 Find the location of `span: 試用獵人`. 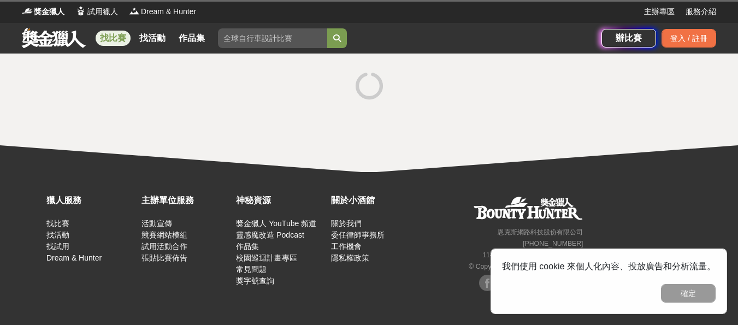

span: 試用獵人 is located at coordinates (103, 11).